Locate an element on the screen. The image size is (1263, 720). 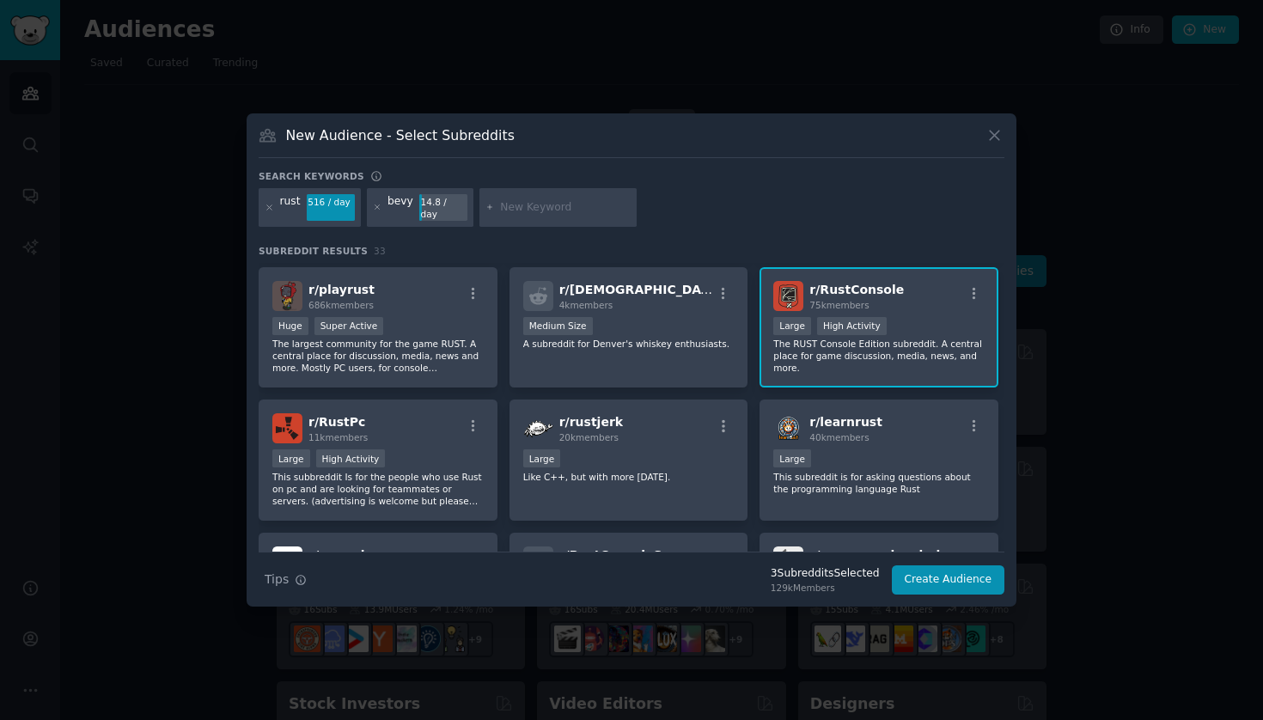
div: 516 / day is located at coordinates (331, 202).